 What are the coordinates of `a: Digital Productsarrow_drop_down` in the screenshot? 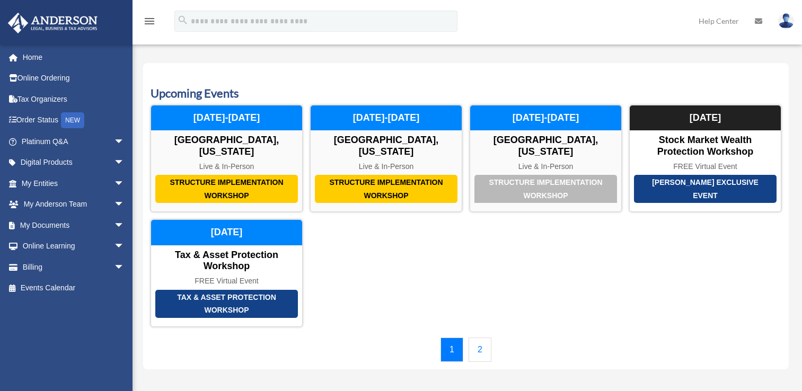 It's located at (74, 163).